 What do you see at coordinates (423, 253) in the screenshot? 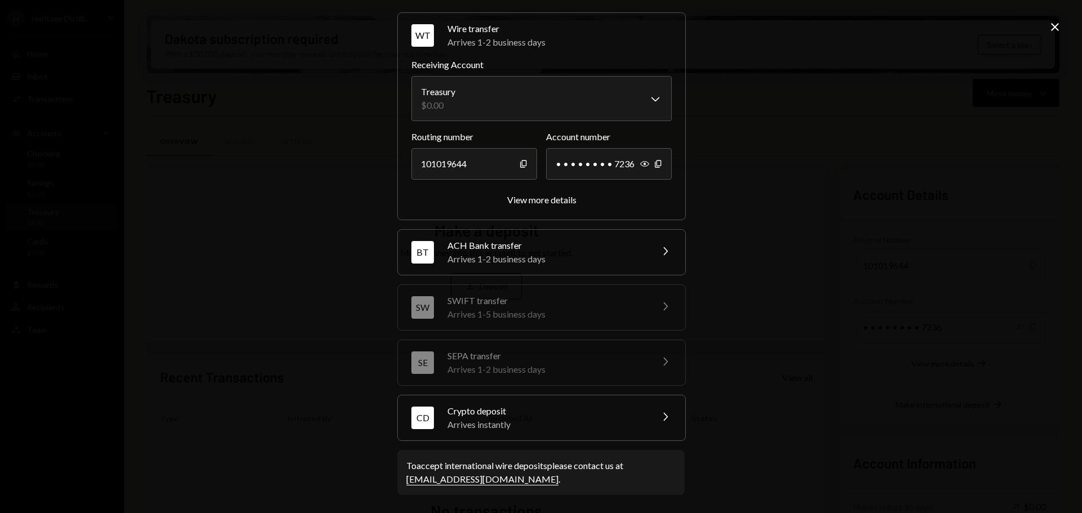
I see `div: BT` at bounding box center [423, 253].